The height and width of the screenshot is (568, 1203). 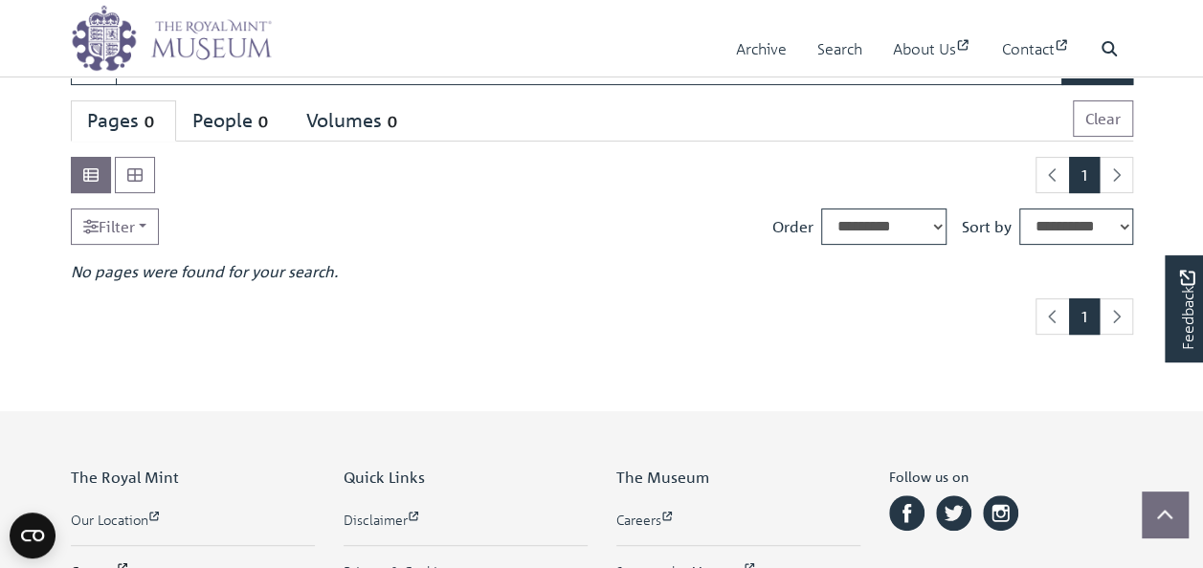 What do you see at coordinates (792, 227) in the screenshot?
I see `label: Order` at bounding box center [792, 227].